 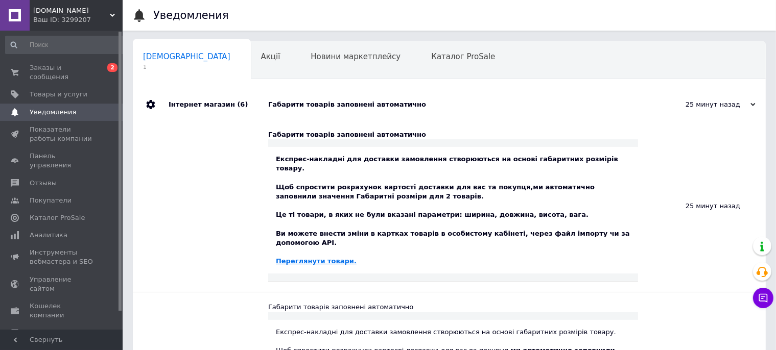 I want to click on span: Аналитика, so click(x=49, y=235).